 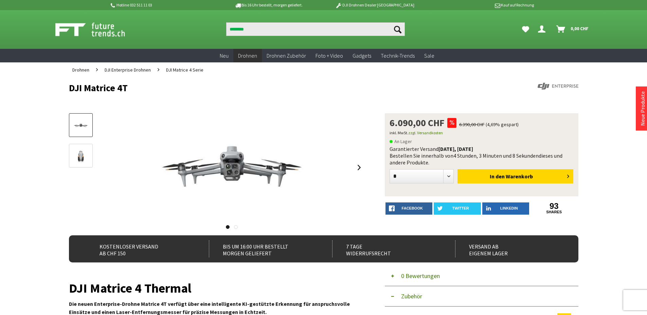 I want to click on span: LinkedIn, so click(x=509, y=208).